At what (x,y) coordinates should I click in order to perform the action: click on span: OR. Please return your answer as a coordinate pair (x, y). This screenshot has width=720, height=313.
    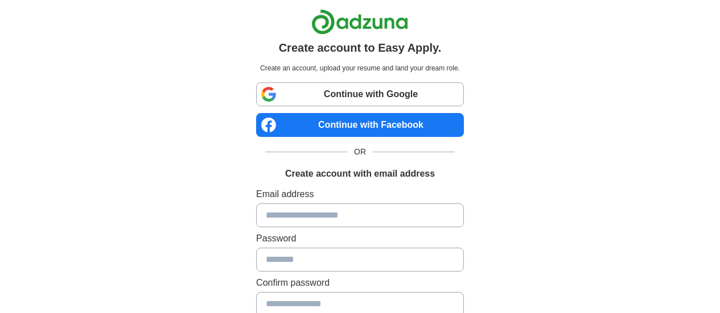
    Looking at the image, I should click on (360, 152).